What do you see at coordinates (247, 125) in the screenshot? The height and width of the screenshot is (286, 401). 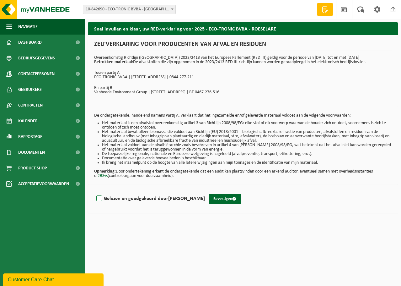 I see `li: Het materiaal is een afvalstof overeenkomstig artikel 3 van Richtlijn 2008/98/EG: elke stof of el...` at bounding box center [247, 125].